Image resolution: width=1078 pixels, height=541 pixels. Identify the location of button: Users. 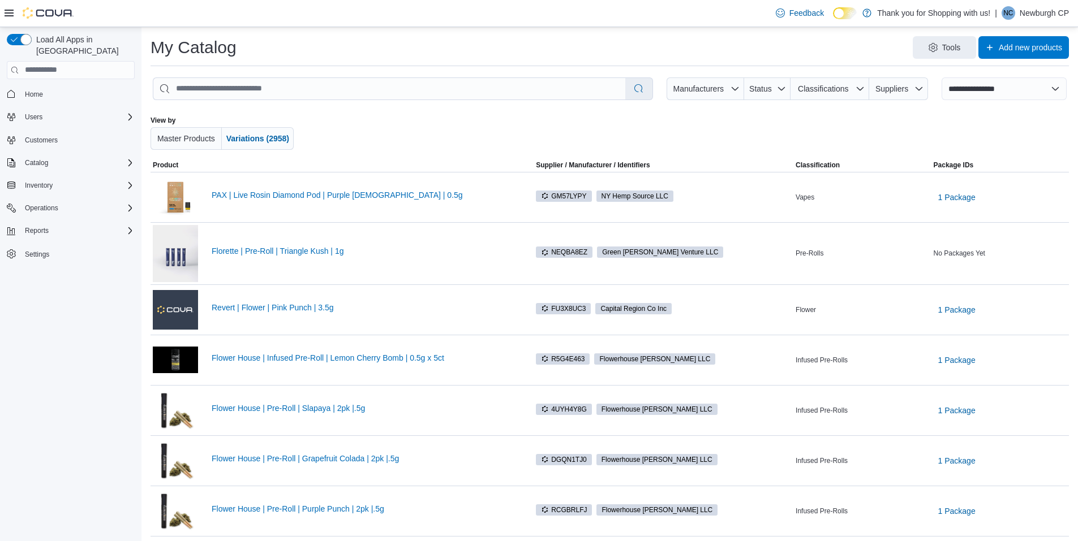
(33, 117).